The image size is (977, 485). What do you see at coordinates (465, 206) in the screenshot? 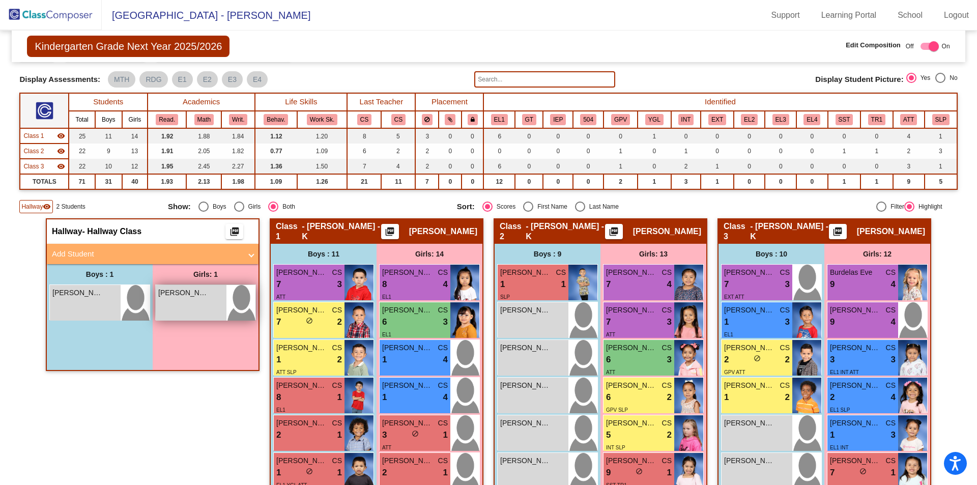
I see `span: Sort:` at bounding box center [465, 206].